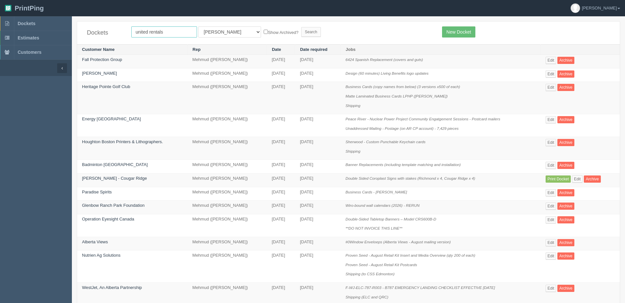 Image resolution: width=625 pixels, height=303 pixels. I want to click on a: New Docket, so click(458, 32).